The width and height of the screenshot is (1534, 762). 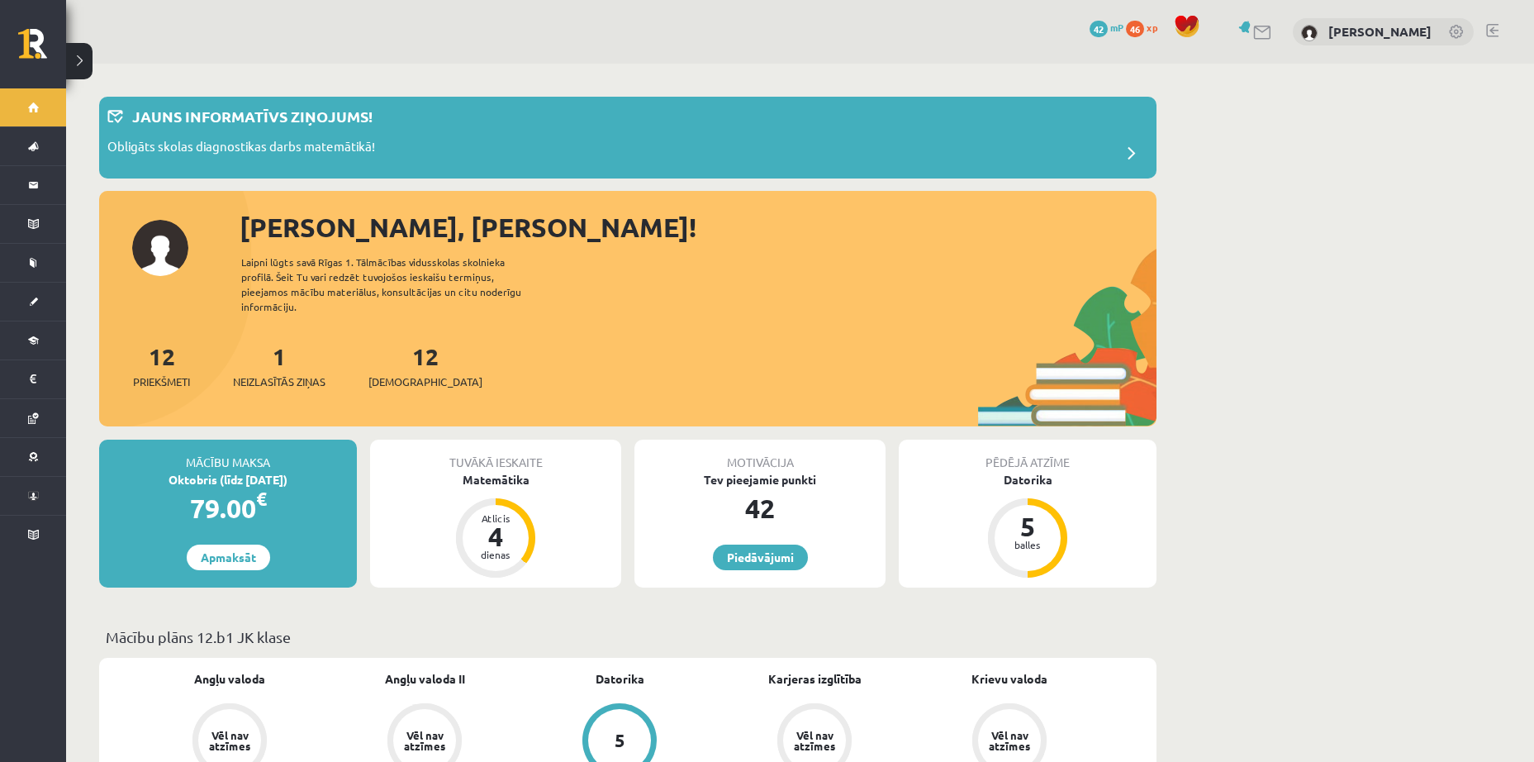 I want to click on a: Matemātika Atlicis 4 dienas, so click(x=496, y=525).